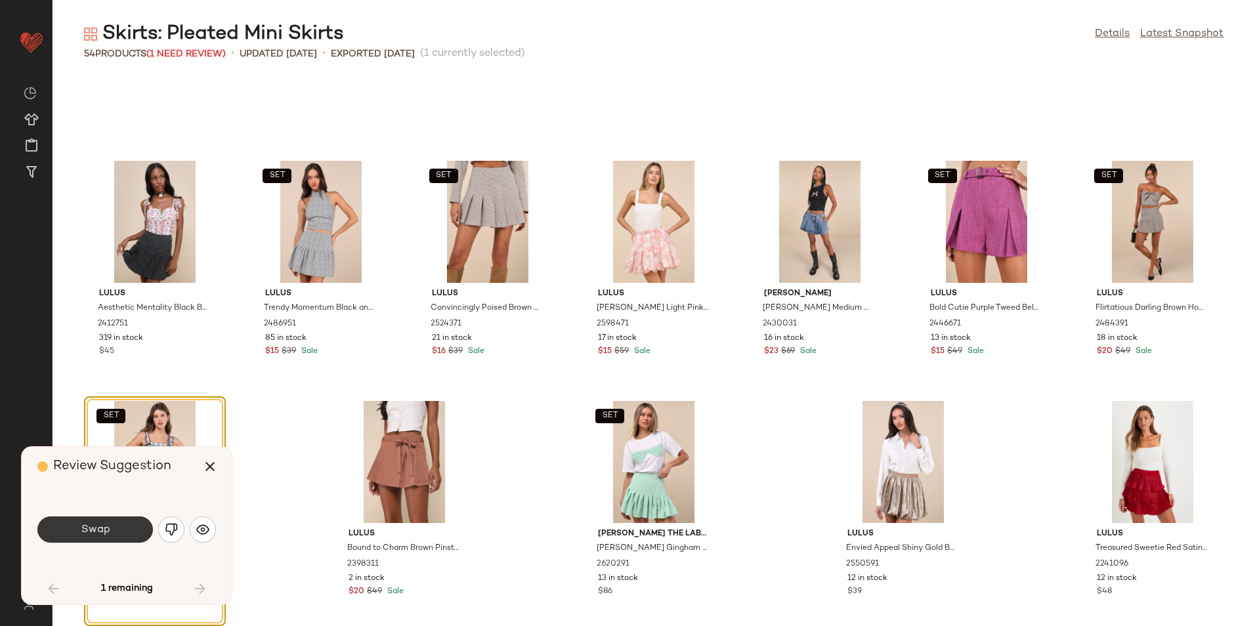 The image size is (1255, 626). What do you see at coordinates (1112, 324) in the screenshot?
I see `span: 2484391` at bounding box center [1112, 324].